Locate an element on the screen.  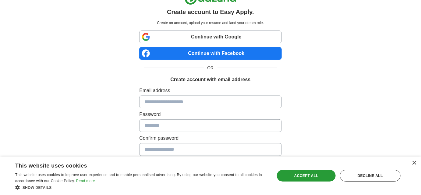
p: Create an account, upload your resume and land your dream role. is located at coordinates (210, 23).